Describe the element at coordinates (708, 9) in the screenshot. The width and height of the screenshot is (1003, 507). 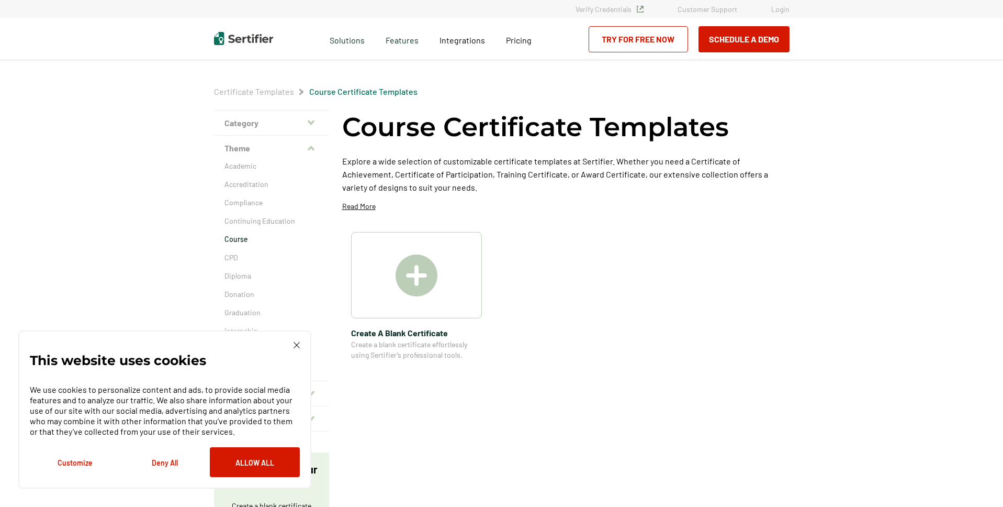
I see `a: Customer Support` at that location.